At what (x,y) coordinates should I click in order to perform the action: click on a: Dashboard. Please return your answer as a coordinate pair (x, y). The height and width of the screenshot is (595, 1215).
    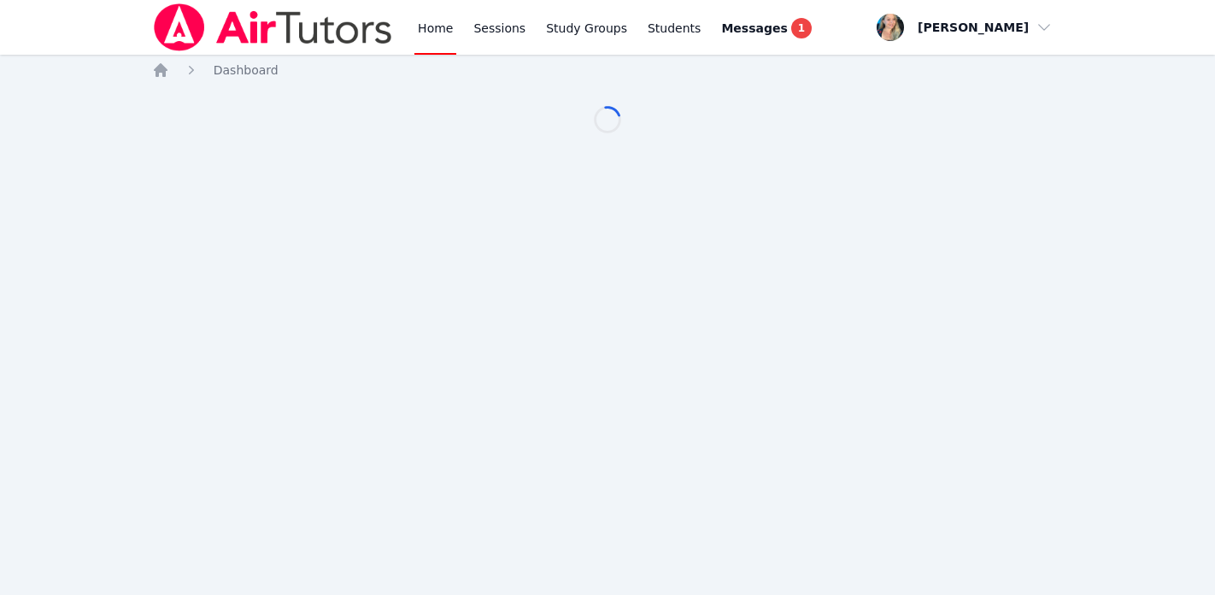
    Looking at the image, I should click on (246, 70).